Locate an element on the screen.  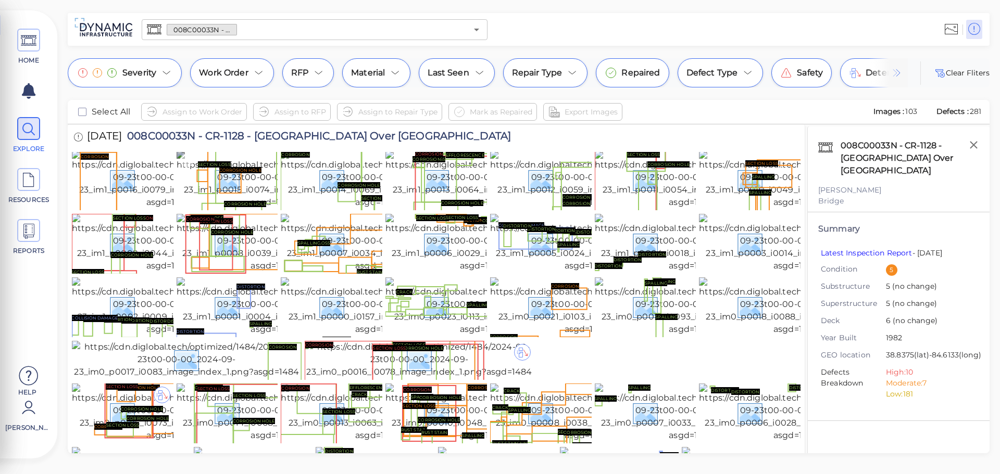
img: https://cdn.diglobal.tech/width210/1484/2024-09-23t00-00-00_2024-09-23_im1_p0005_i0024_image_inde... is located at coordinates (587, 243).